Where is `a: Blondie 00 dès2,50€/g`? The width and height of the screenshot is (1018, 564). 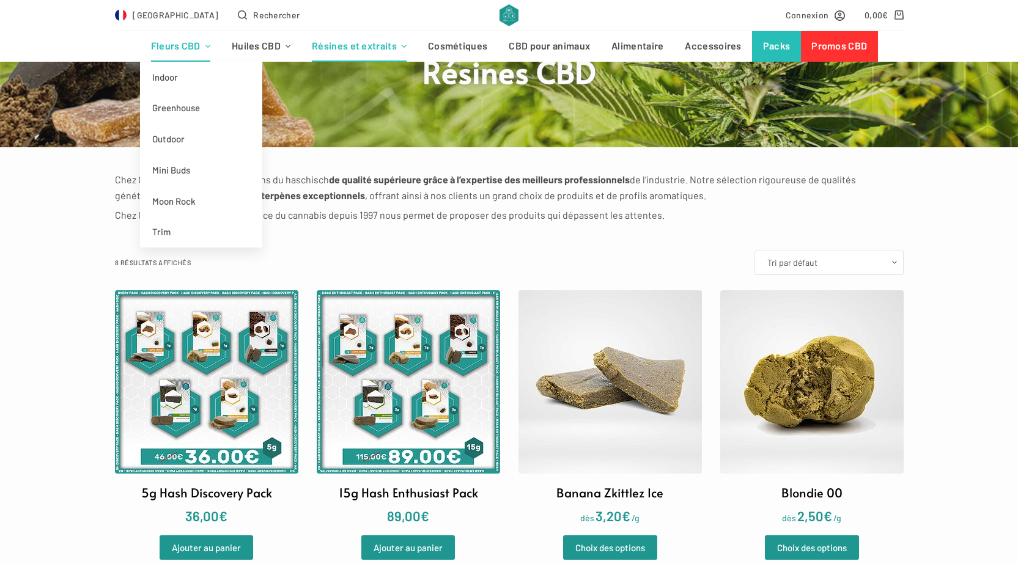 a: Blondie 00 dès2,50€/g is located at coordinates (812, 408).